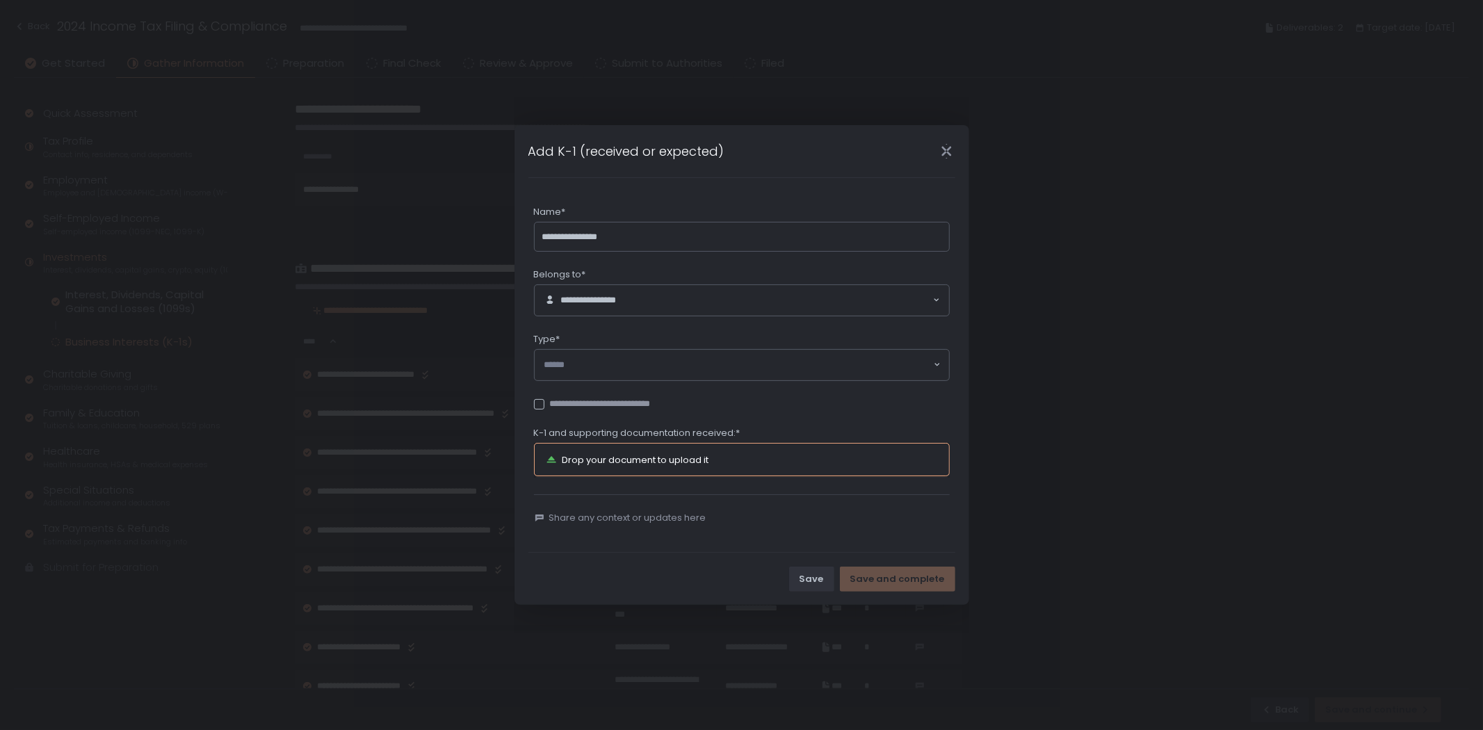  What do you see at coordinates (637, 433) in the screenshot?
I see `span: K-1 and supporting documentation received:*` at bounding box center [637, 433].